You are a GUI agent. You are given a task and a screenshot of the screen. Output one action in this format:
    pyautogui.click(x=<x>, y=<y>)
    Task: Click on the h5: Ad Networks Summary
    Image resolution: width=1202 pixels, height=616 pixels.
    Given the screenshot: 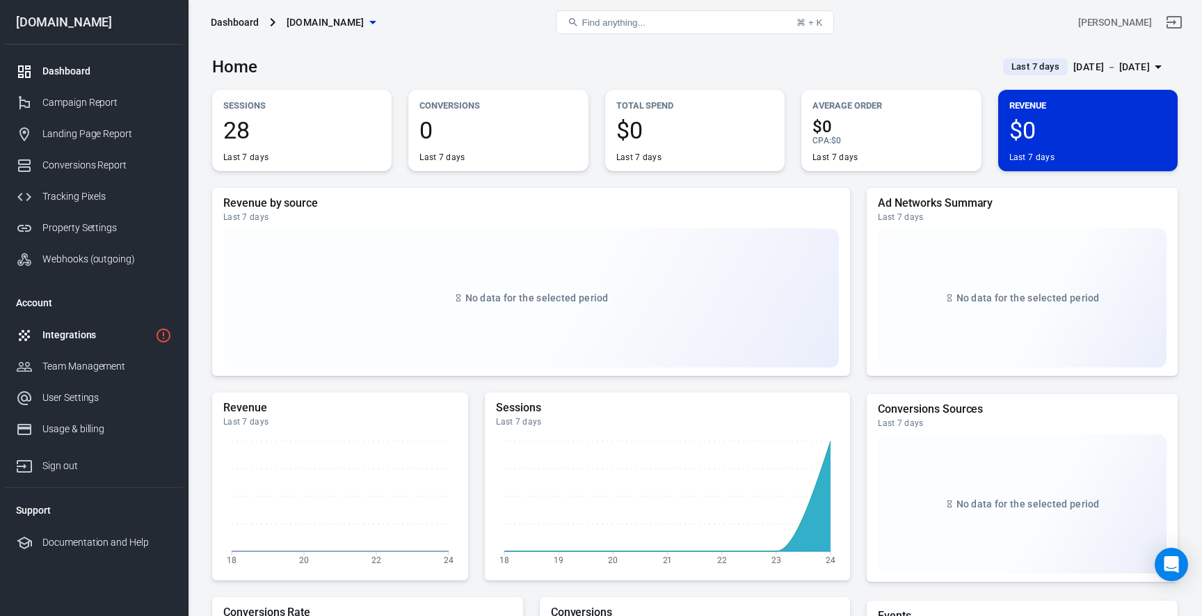 What is the action you would take?
    pyautogui.click(x=1022, y=203)
    